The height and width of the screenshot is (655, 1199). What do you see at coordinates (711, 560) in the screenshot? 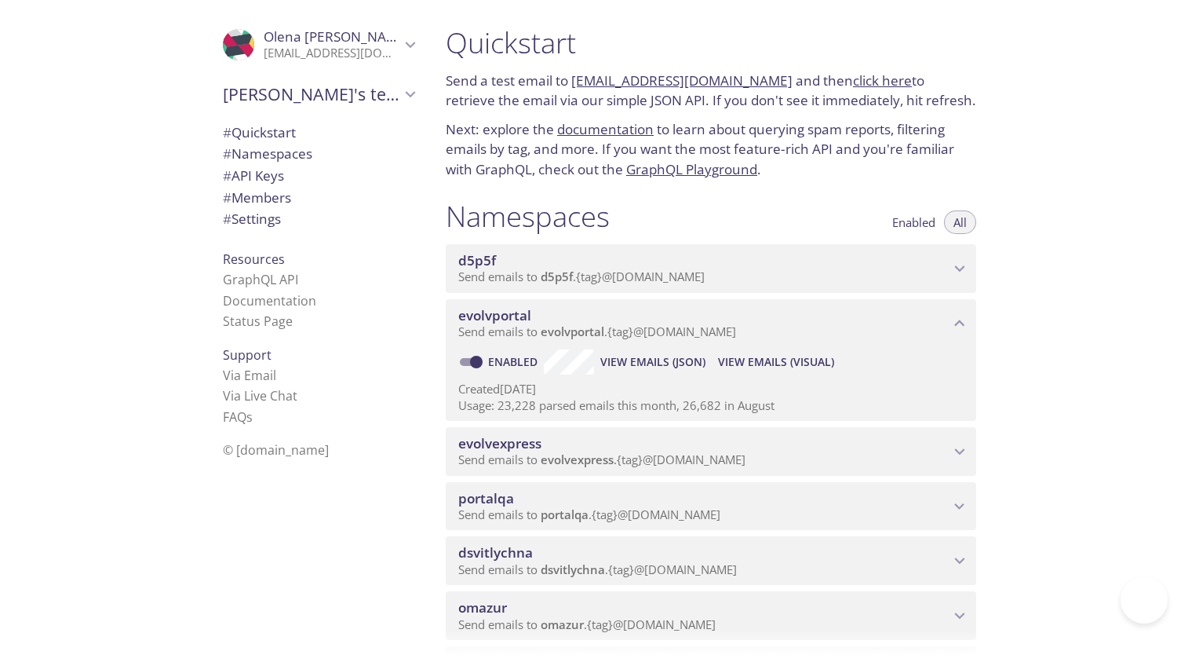
I see `div: dsvitlychna namespace` at bounding box center [711, 560].